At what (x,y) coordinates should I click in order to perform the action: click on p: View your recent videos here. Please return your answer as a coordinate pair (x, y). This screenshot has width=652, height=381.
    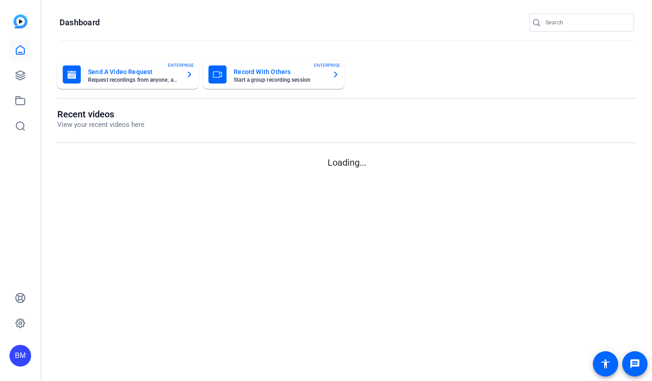
    Looking at the image, I should click on (101, 125).